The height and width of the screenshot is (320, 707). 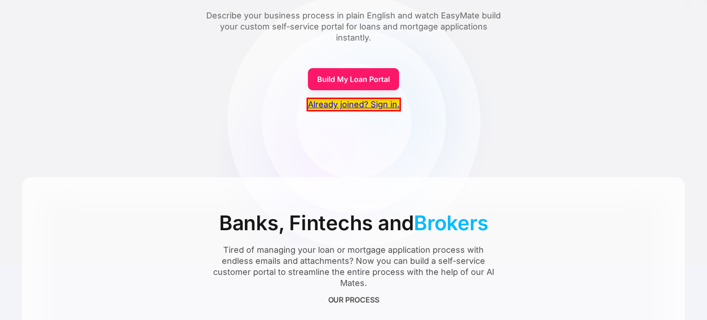 I want to click on div: Tired of managing your loan or mortgage application process with endless emails and attachments? ..., so click(x=353, y=266).